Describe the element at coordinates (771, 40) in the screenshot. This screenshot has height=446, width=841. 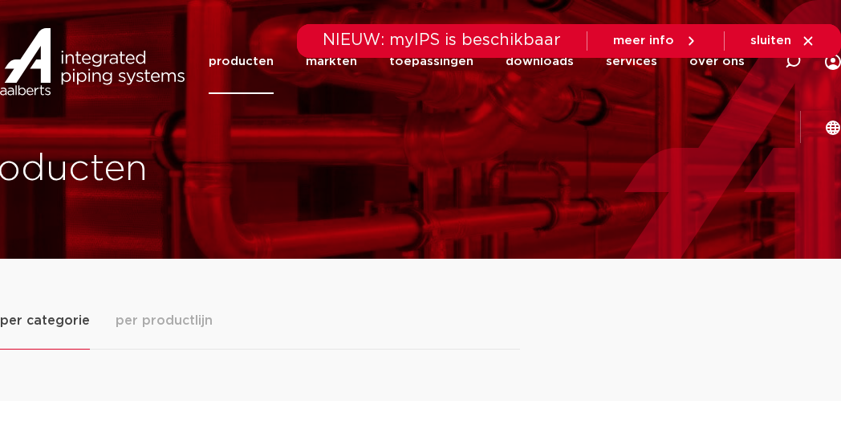
I see `span: sluiten` at that location.